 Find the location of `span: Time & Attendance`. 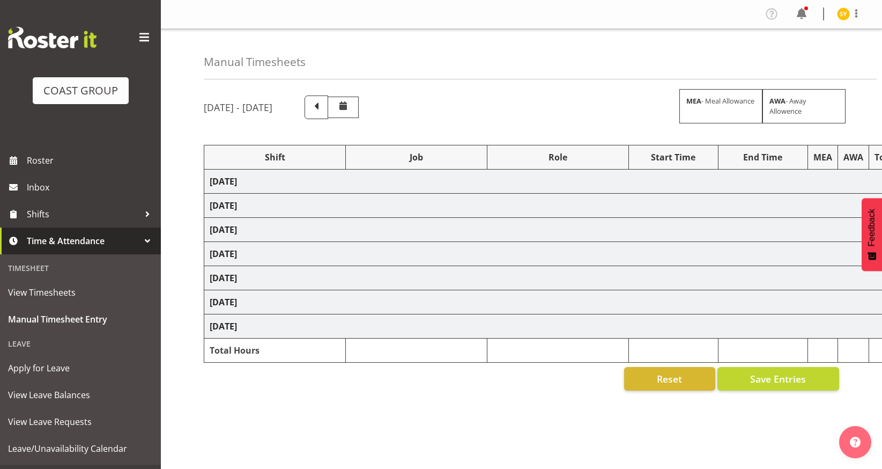

span: Time & Attendance is located at coordinates (83, 241).